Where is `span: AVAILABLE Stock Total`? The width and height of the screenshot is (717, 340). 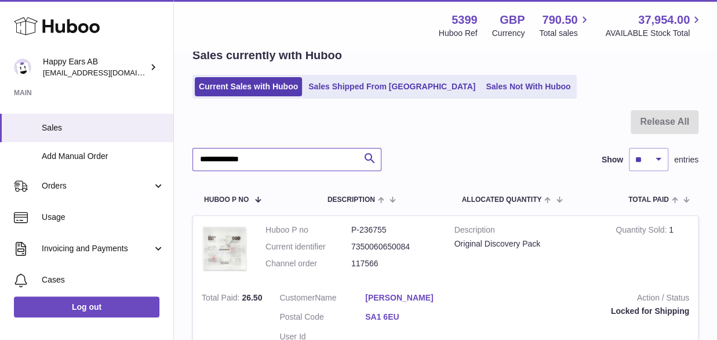 span: AVAILABLE Stock Total is located at coordinates (654, 33).